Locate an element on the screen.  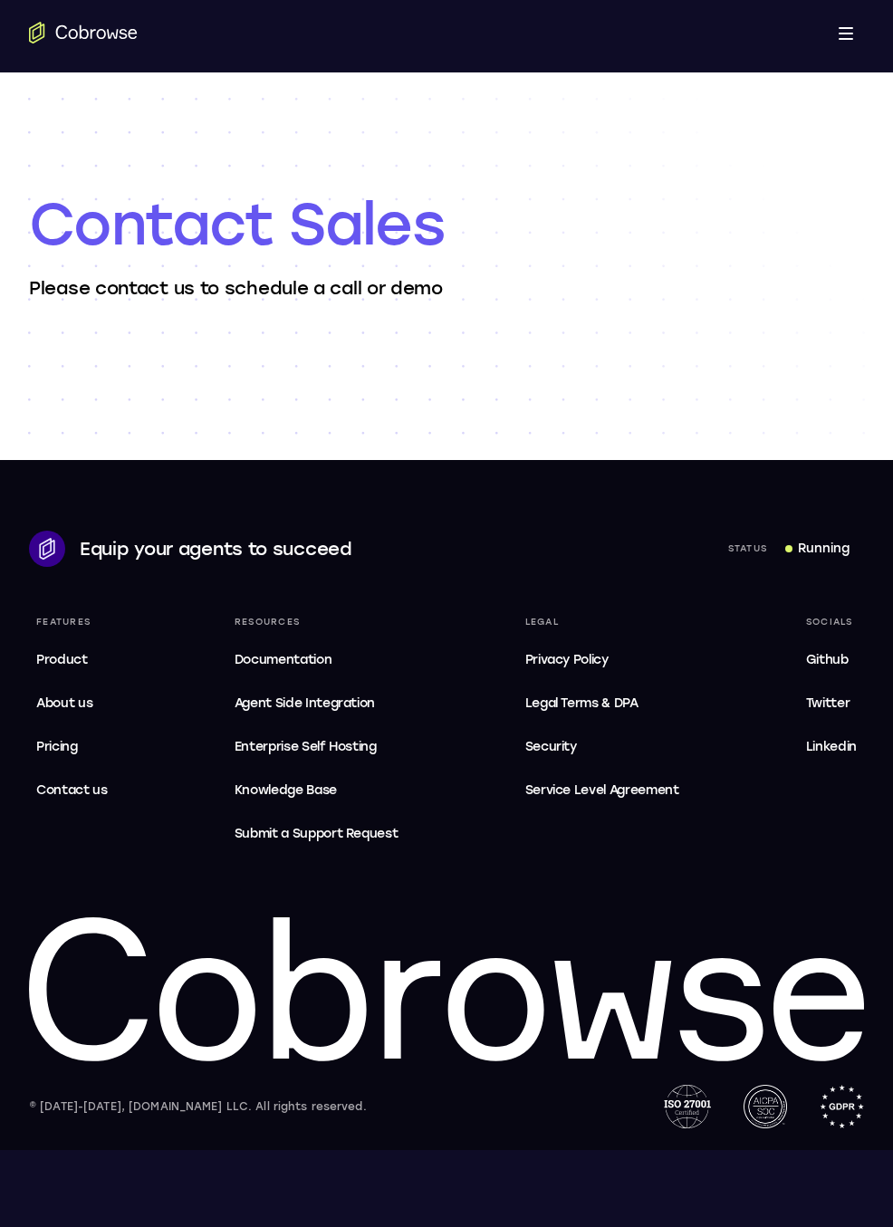
img: GDPR is located at coordinates (841, 1107).